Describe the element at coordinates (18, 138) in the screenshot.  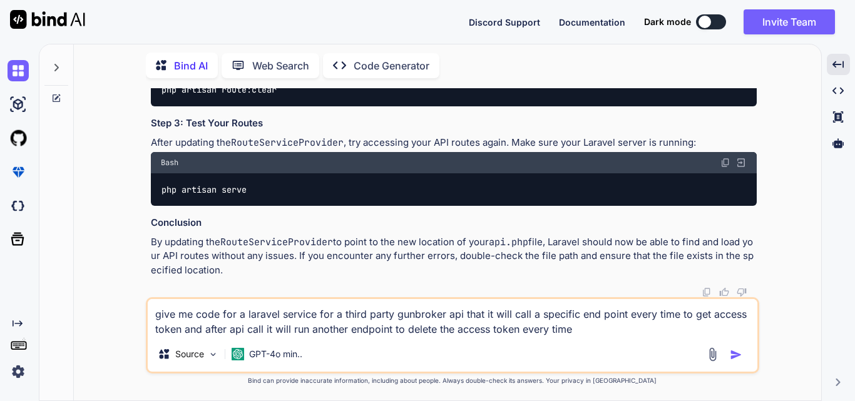
I see `img: githubLight` at that location.